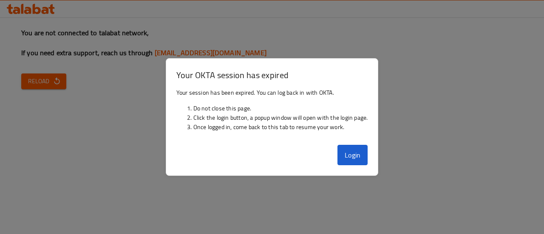  What do you see at coordinates (280, 118) in the screenshot?
I see `li: Click the login button, a popup window will open with the login page.` at bounding box center [280, 118].